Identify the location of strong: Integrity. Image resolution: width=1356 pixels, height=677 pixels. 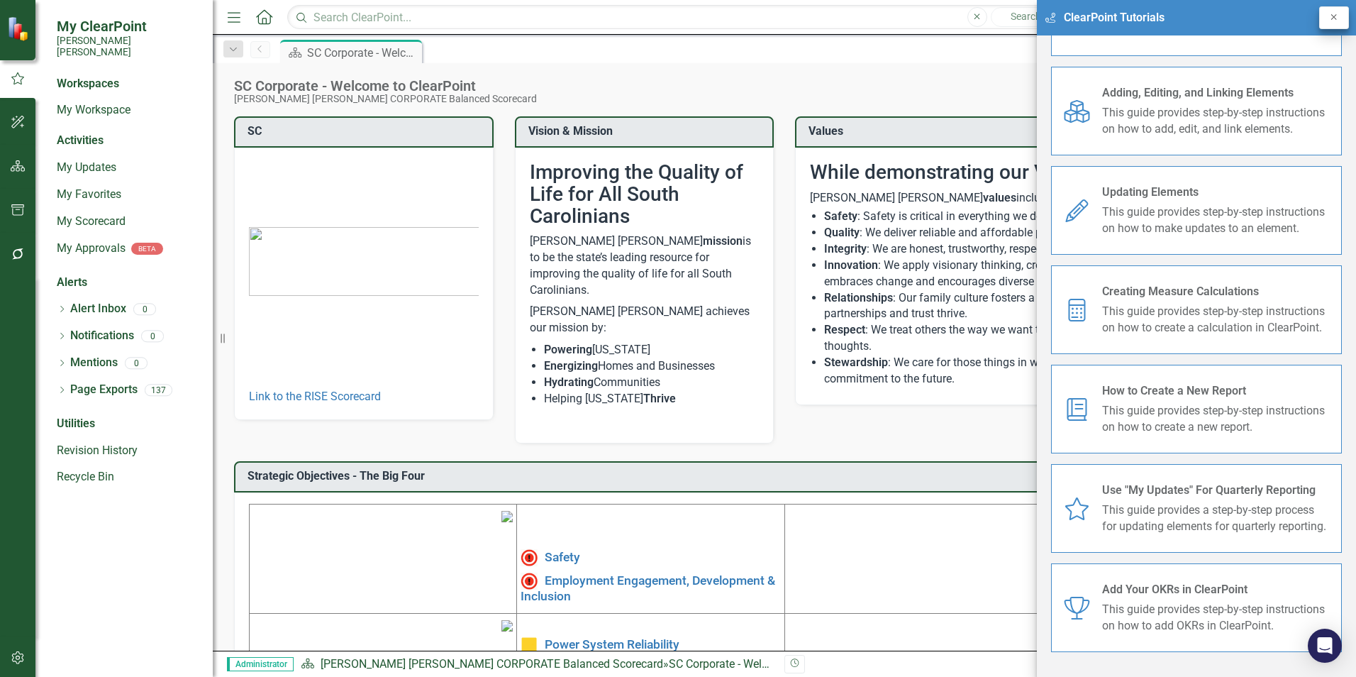
(846, 248).